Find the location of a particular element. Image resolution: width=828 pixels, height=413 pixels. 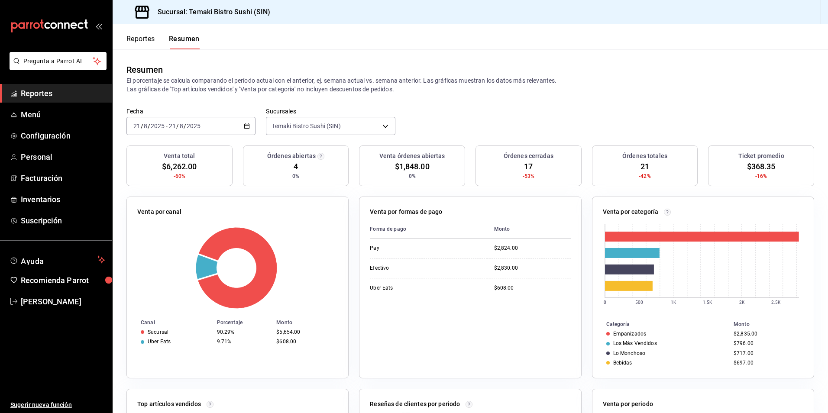

span: $368.35 is located at coordinates (761, 166).